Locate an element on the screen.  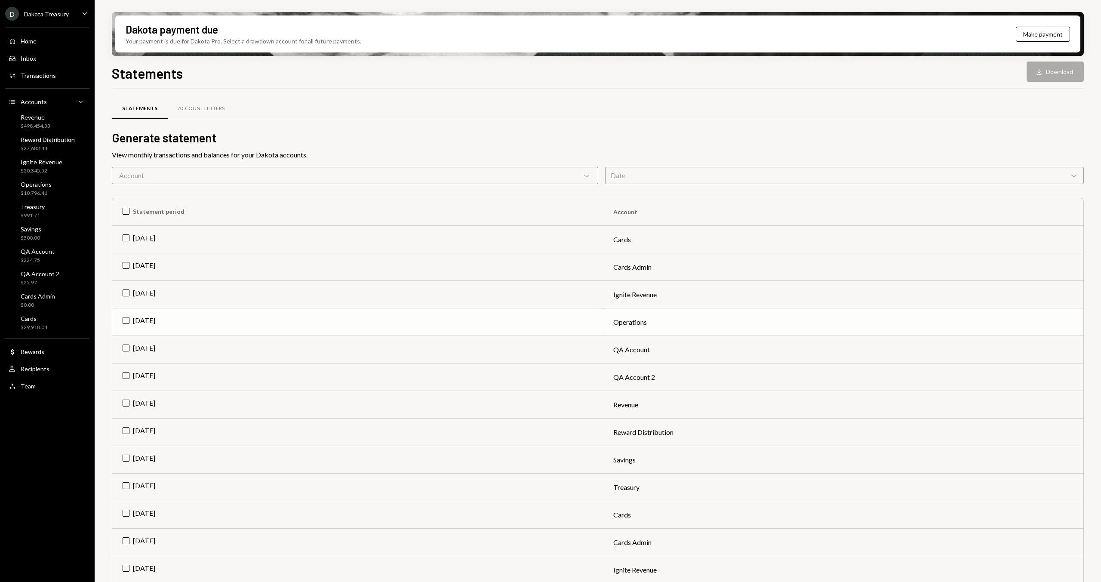
td: Ignite Revenue is located at coordinates (843, 295).